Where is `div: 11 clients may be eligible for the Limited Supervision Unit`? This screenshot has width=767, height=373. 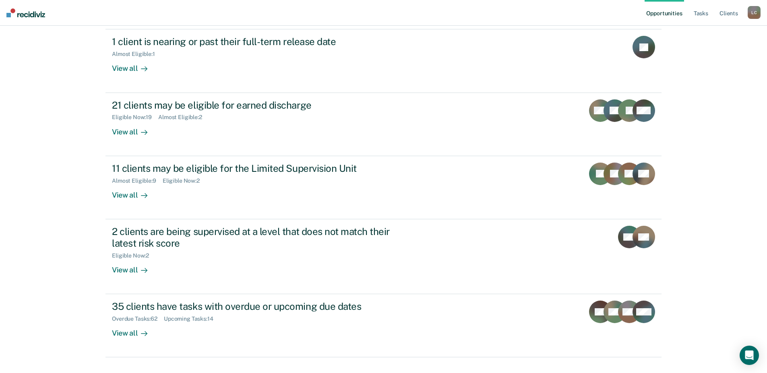
div: 11 clients may be eligible for the Limited Supervision Unit is located at coordinates (253, 168).